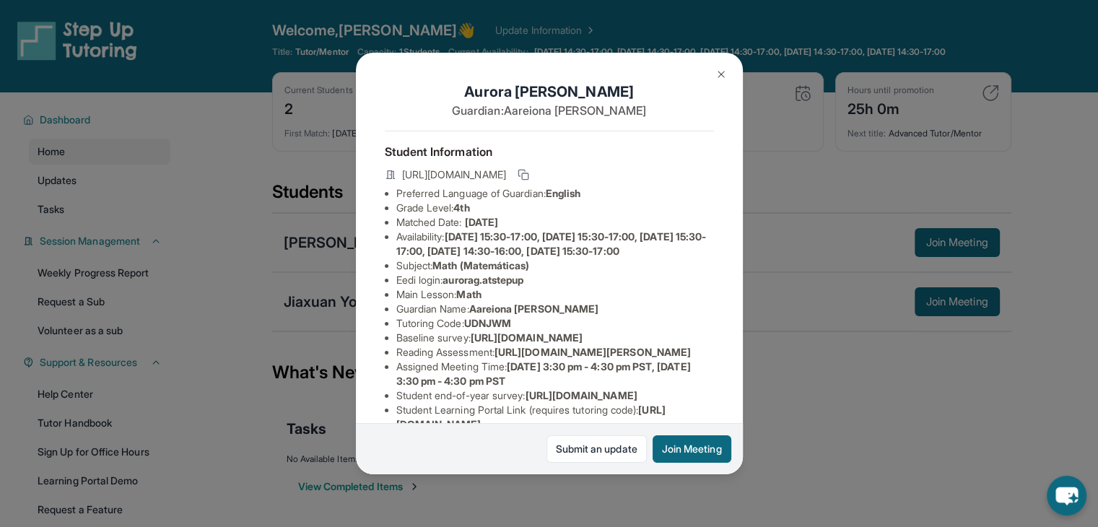 The width and height of the screenshot is (1098, 527). What do you see at coordinates (691, 449) in the screenshot?
I see `button: Join Meeting` at bounding box center [691, 449].